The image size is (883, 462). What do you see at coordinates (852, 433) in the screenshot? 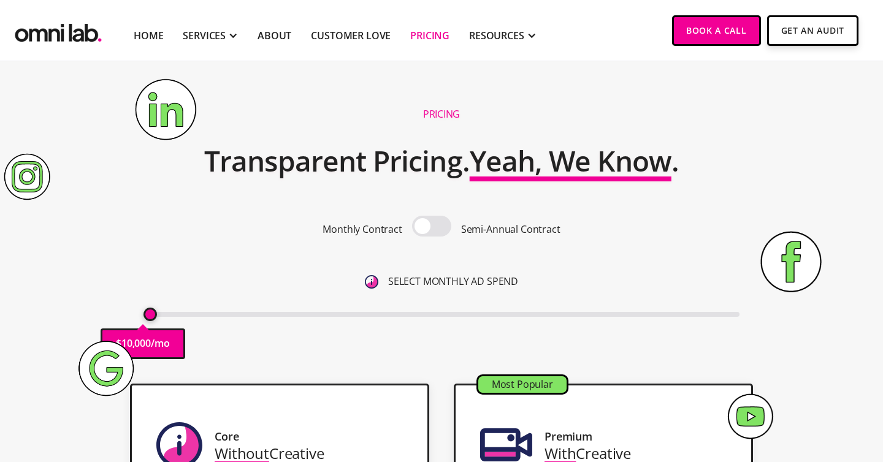
I see `div: Chat Widget` at bounding box center [852, 433].